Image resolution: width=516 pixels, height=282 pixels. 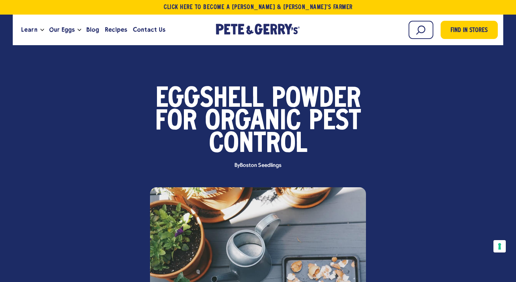 I want to click on span: Powder, so click(x=316, y=99).